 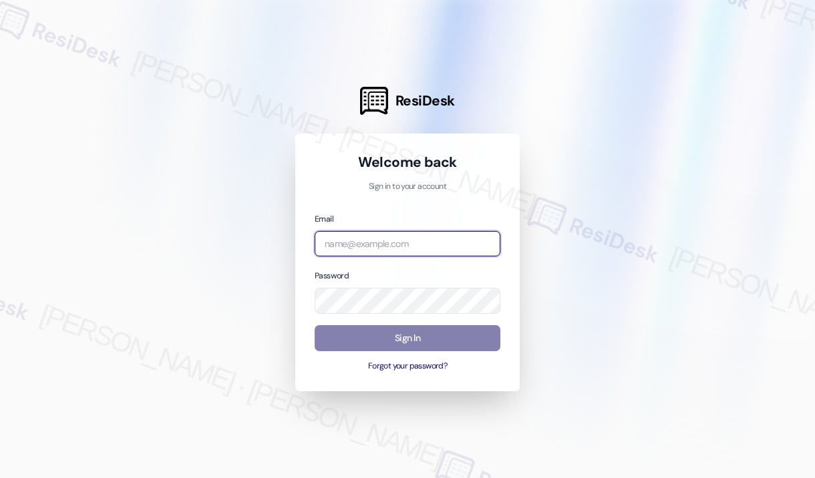 What do you see at coordinates (425, 101) in the screenshot?
I see `span: ResiDesk` at bounding box center [425, 101].